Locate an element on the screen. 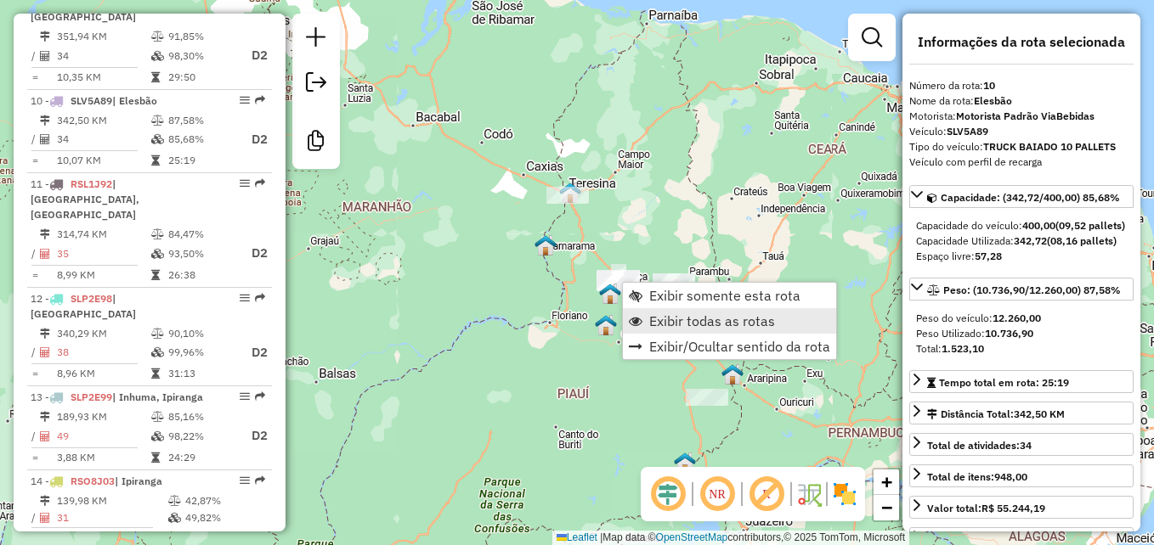  a: Total de atividades:34 is located at coordinates (1021, 444).